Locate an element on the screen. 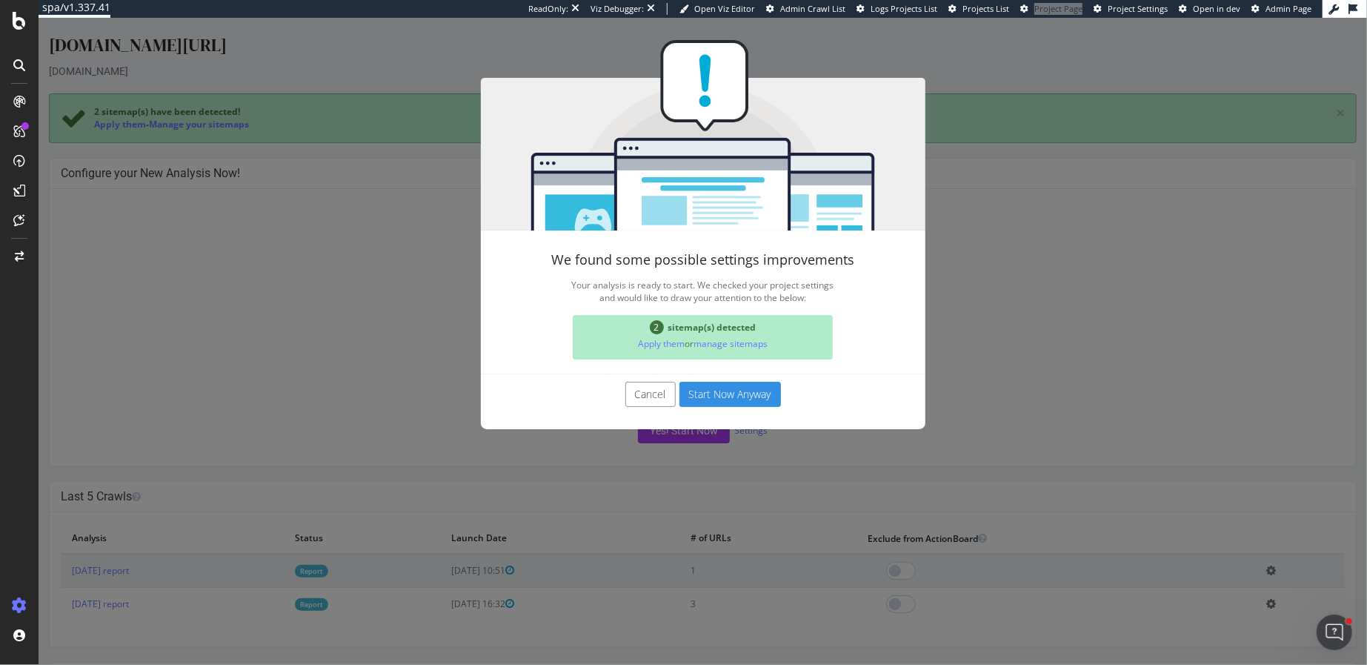 Image resolution: width=1367 pixels, height=665 pixels. span: Admin Crawl List is located at coordinates (813, 8).